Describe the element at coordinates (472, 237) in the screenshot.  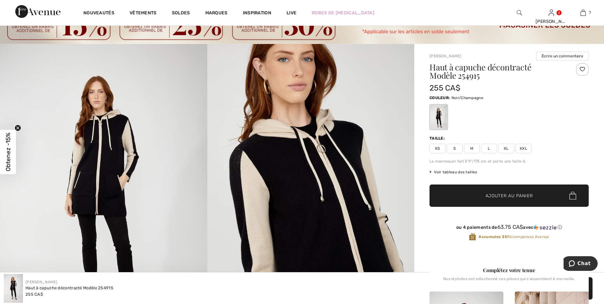
I see `img: Récompenses Avenue` at that location.